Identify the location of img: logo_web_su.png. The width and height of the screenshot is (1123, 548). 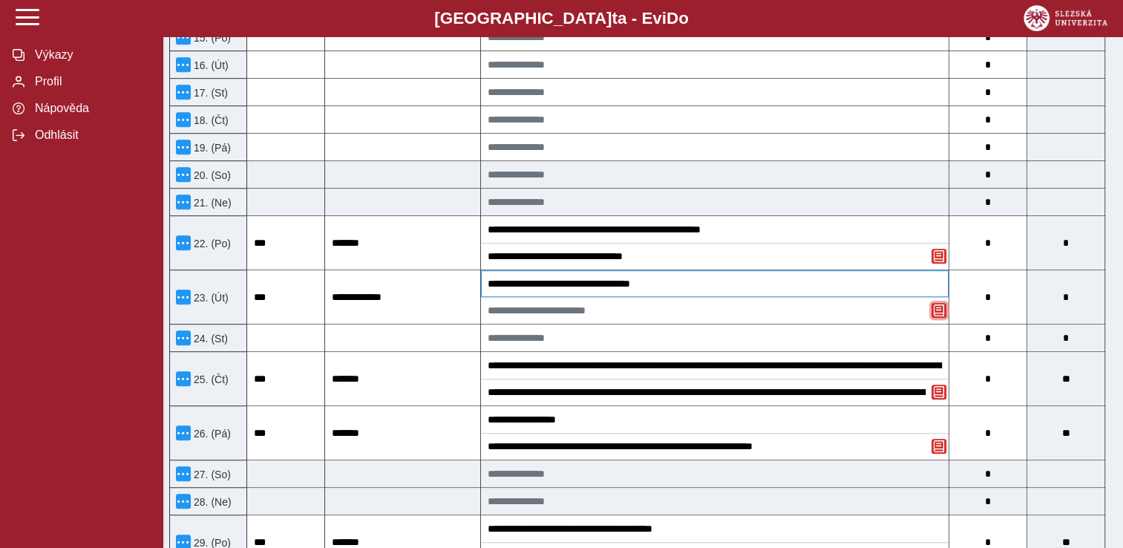
(1065, 18).